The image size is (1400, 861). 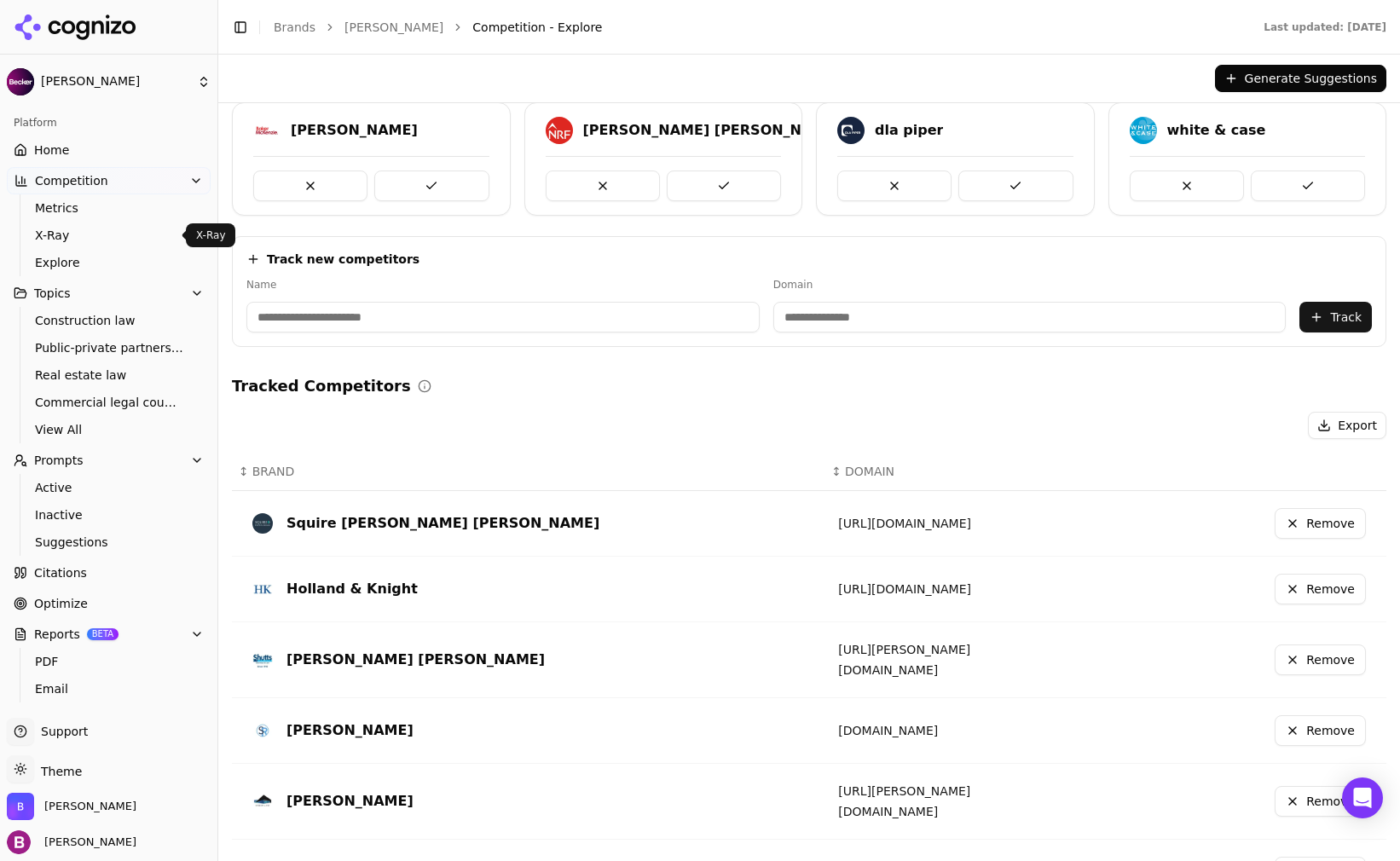 I want to click on span: DOMAIN, so click(x=869, y=471).